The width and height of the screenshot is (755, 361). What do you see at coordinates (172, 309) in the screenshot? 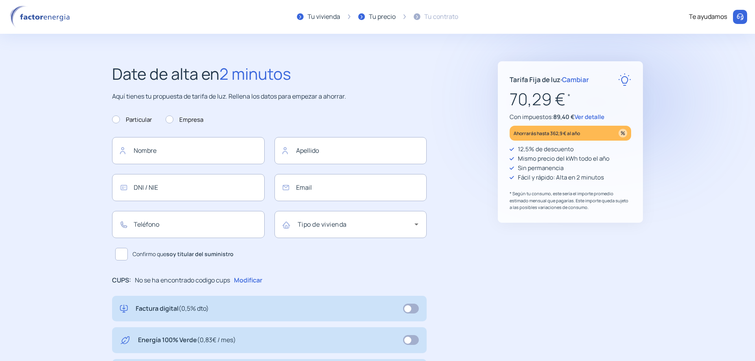
I see `p: Factura digital` at bounding box center [172, 309].